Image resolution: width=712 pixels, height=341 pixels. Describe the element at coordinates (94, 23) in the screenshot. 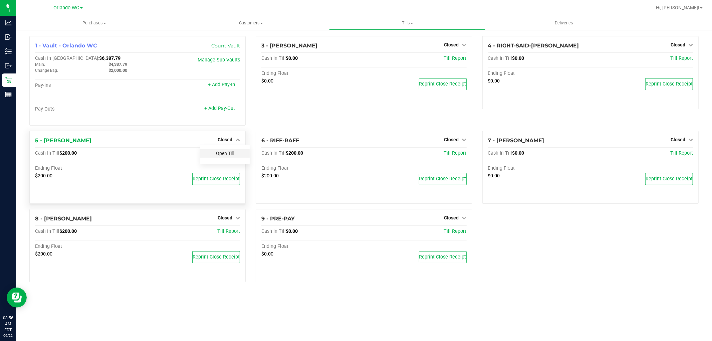

I see `a: Purchases` at that location.